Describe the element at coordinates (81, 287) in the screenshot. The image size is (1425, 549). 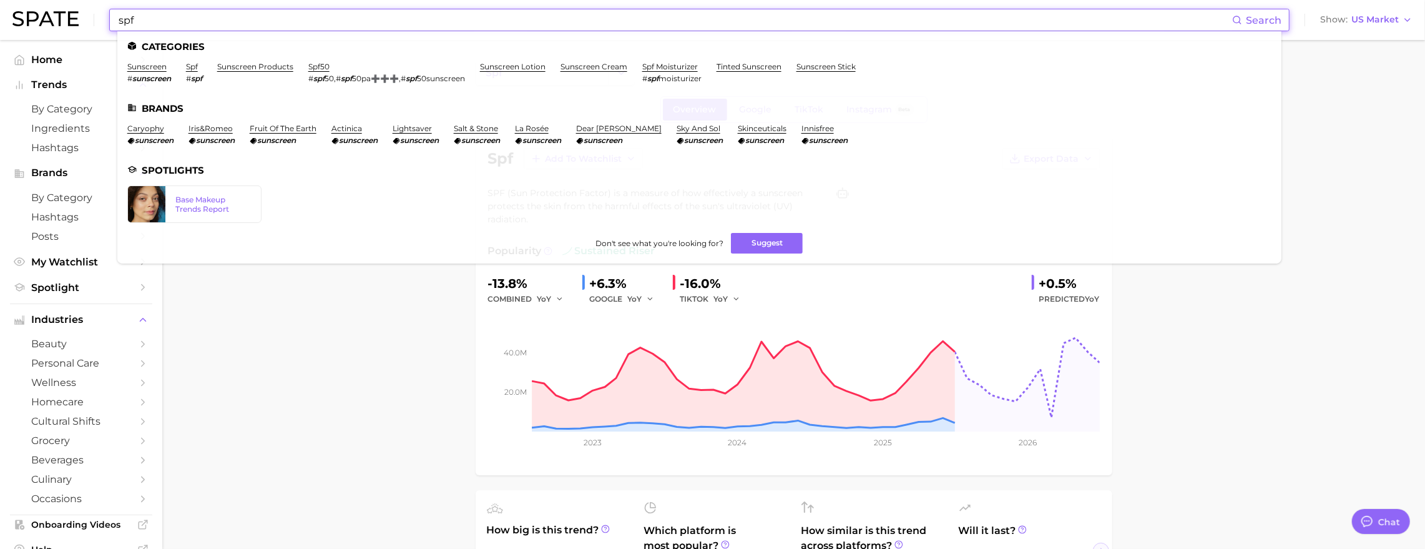
I see `a: Spotlight` at that location.